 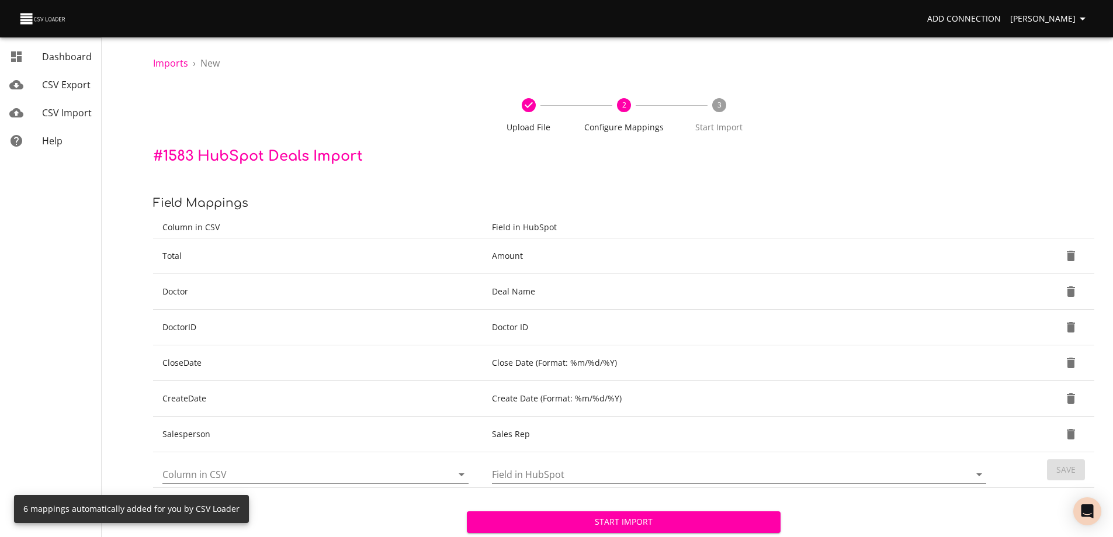 I want to click on span: Add Connection, so click(x=964, y=19).